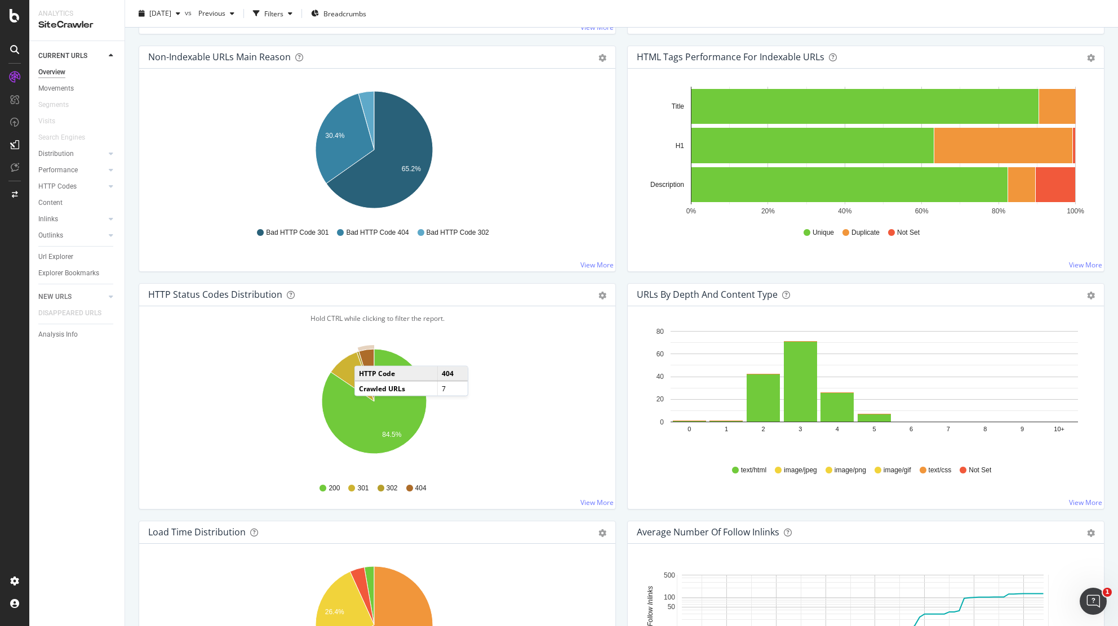 This screenshot has width=1118, height=626. What do you see at coordinates (1075, 211) in the screenshot?
I see `text: 100%` at bounding box center [1075, 211].